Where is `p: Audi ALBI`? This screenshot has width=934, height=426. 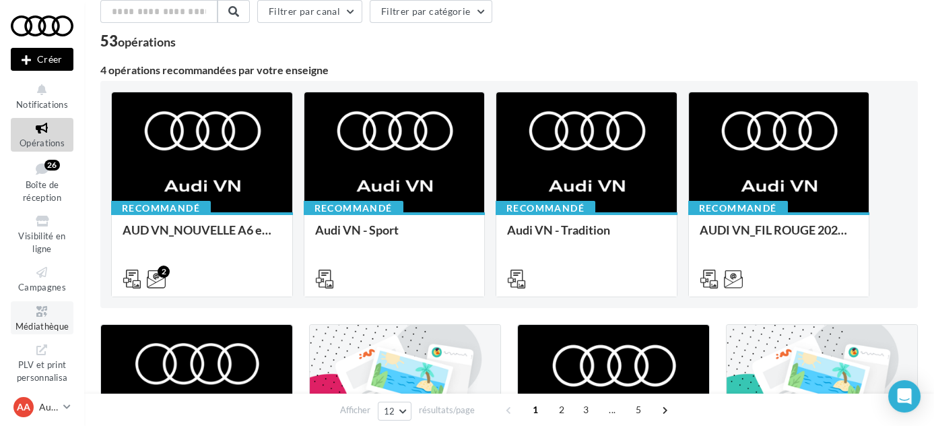
p: Audi ALBI is located at coordinates (49, 407).